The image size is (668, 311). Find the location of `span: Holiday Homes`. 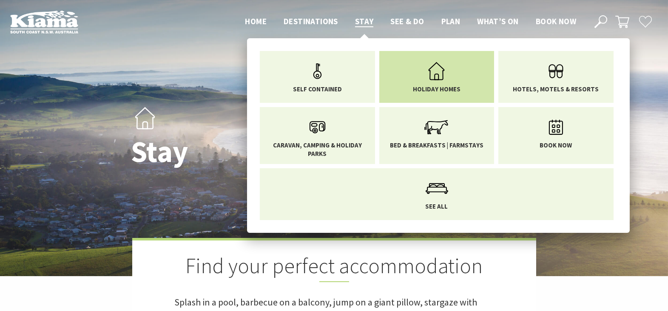

span: Holiday Homes is located at coordinates (436, 89).